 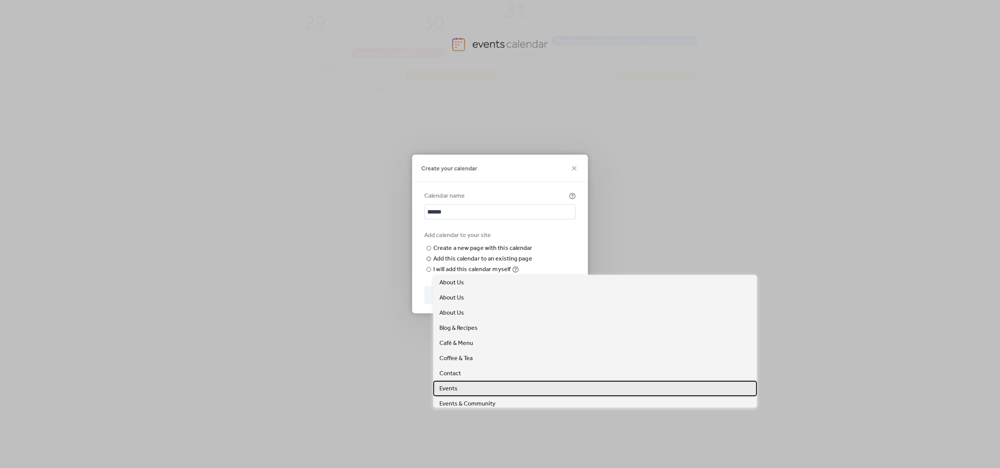 I want to click on div: Add calendar to your site, so click(x=499, y=236).